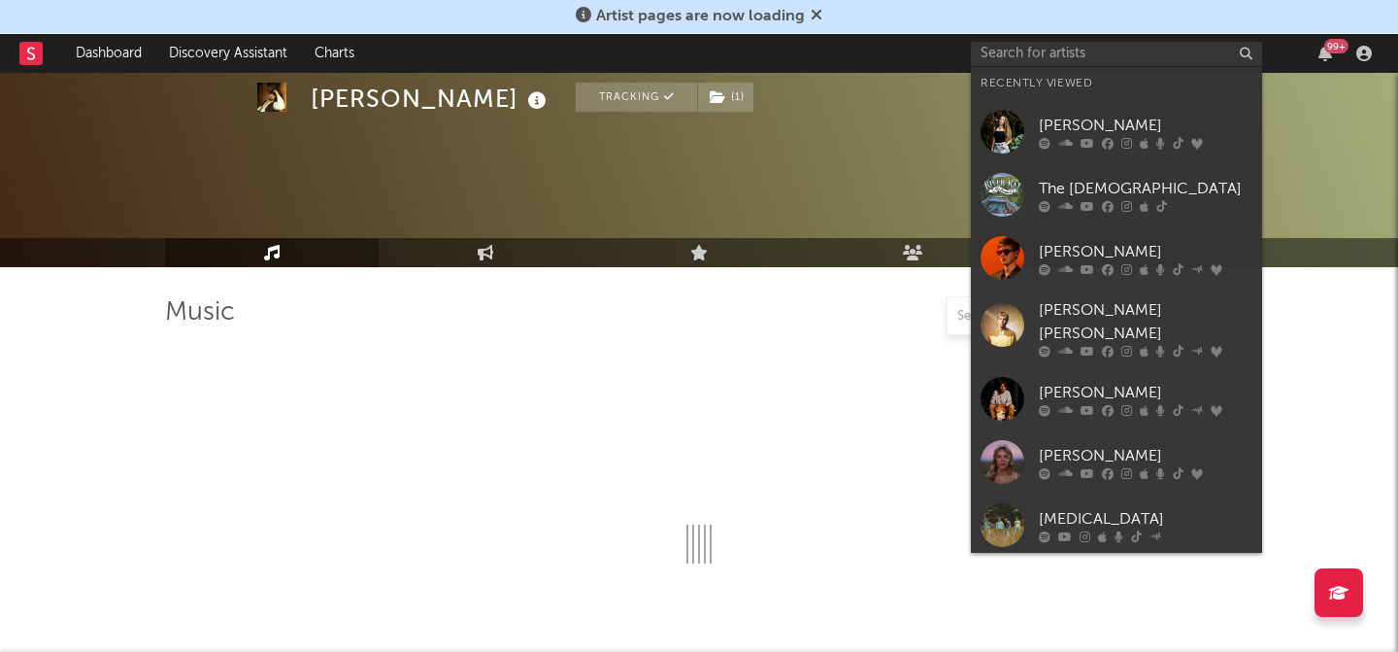 This screenshot has width=1398, height=652. What do you see at coordinates (817, 17) in the screenshot?
I see `span: Dismiss` at bounding box center [817, 17].